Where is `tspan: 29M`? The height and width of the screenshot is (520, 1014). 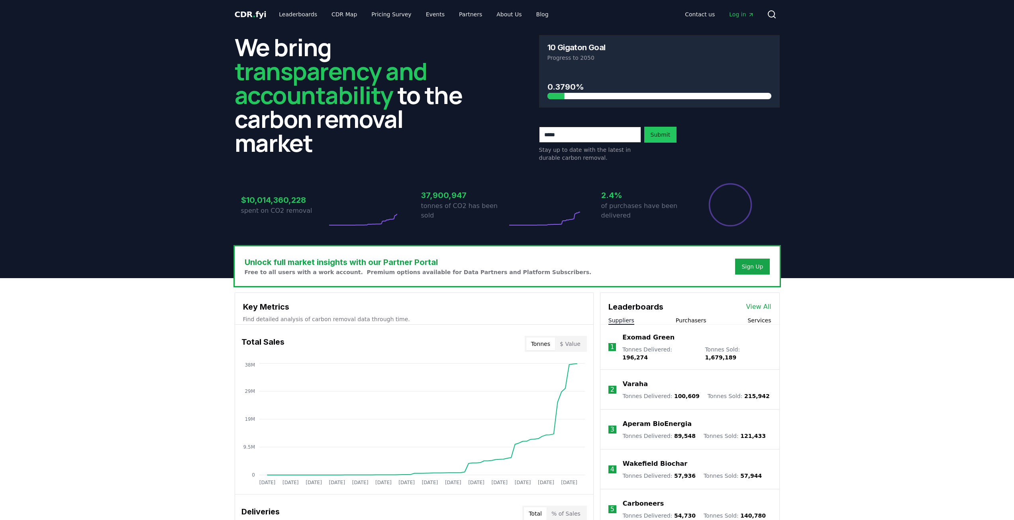
tspan: 29M is located at coordinates (250, 391).